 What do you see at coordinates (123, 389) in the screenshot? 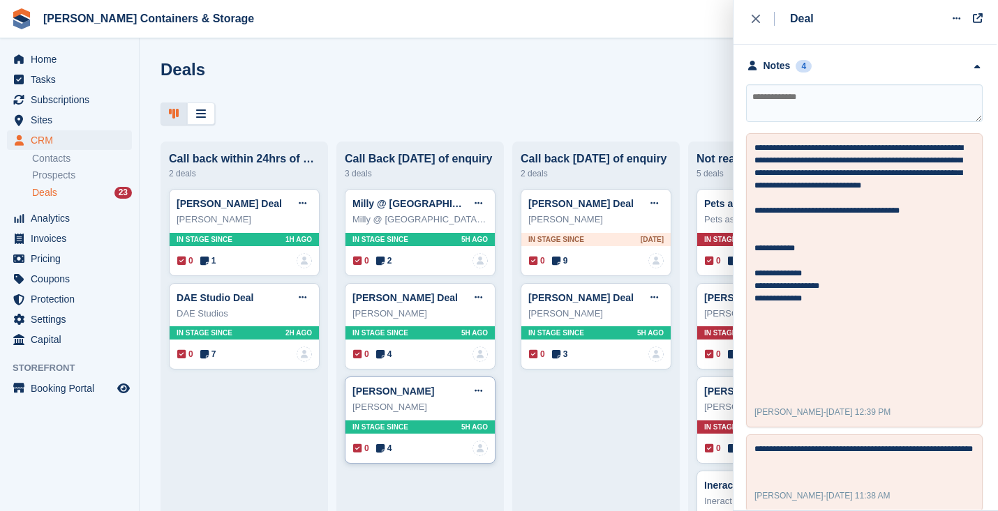
I see `a: Preview store` at bounding box center [123, 389].